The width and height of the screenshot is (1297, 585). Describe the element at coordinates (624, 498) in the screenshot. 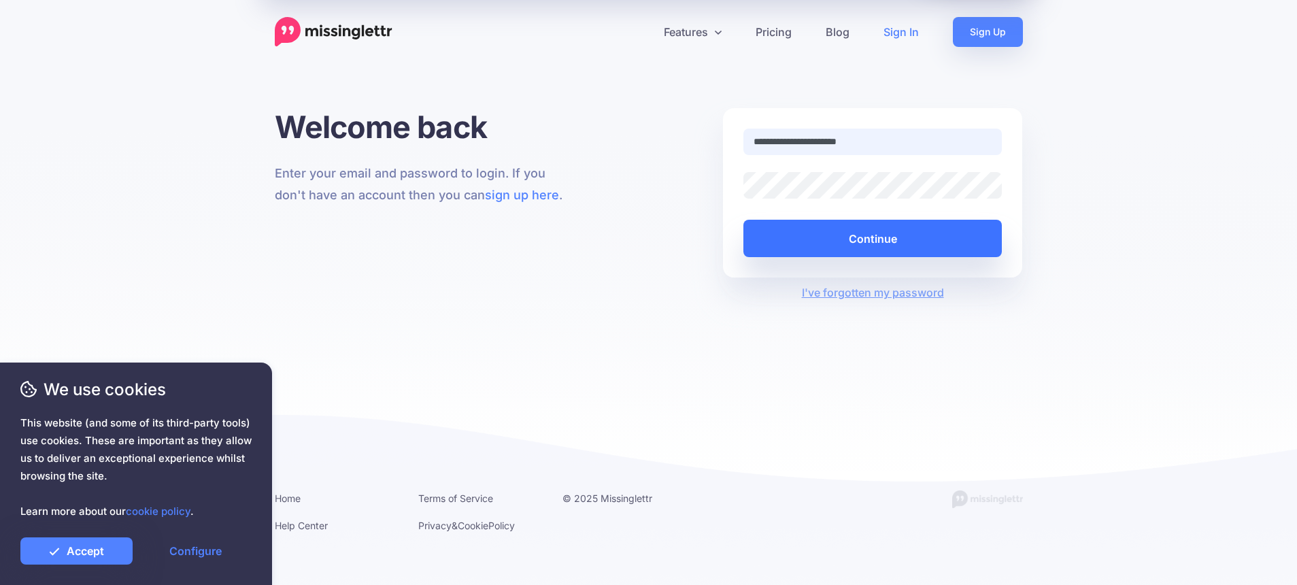

I see `li: © 2025 Missinglettr` at that location.